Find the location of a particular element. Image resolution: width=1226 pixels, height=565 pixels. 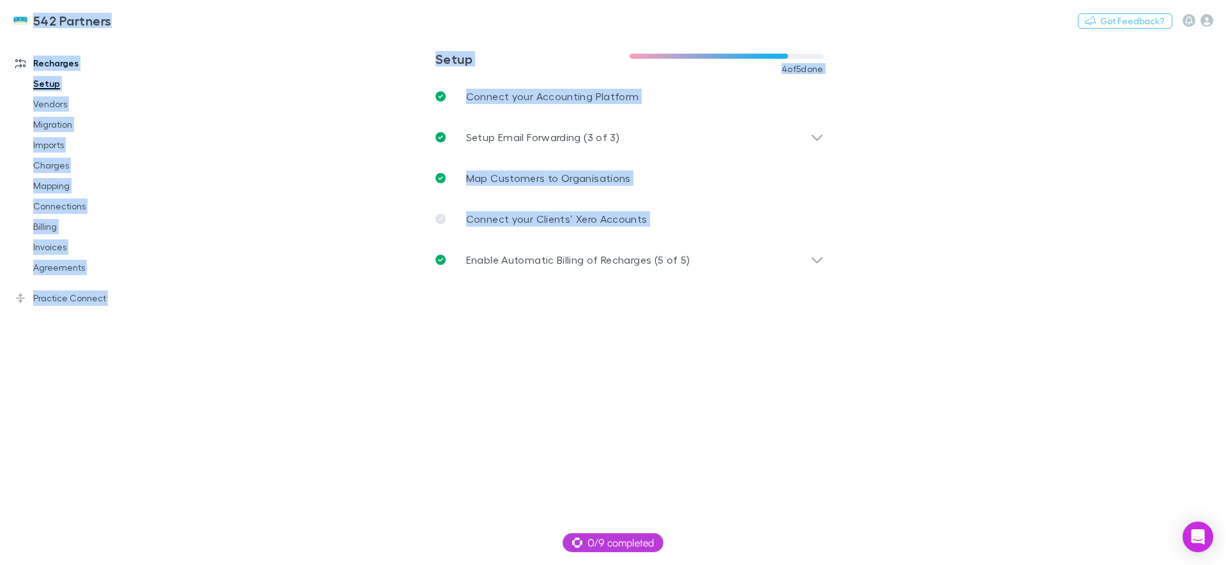

a: Imports is located at coordinates (96, 145).